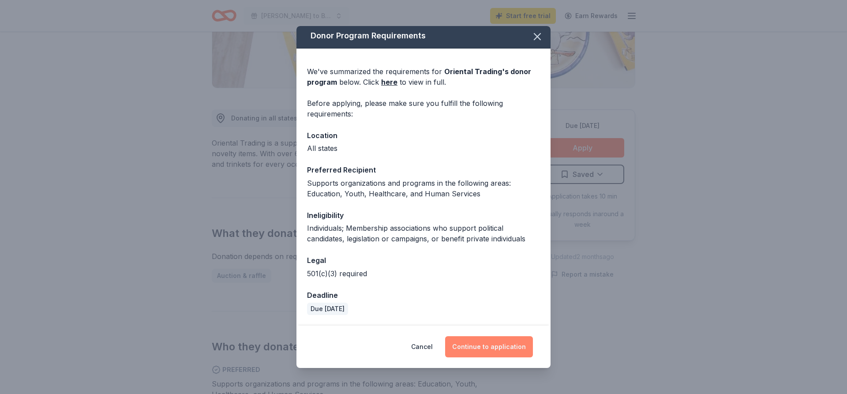 The image size is (847, 394). Describe the element at coordinates (424, 233) in the screenshot. I see `div: Individuals; Membership associations who support political candidates, legislation or campaigns, ...` at that location.